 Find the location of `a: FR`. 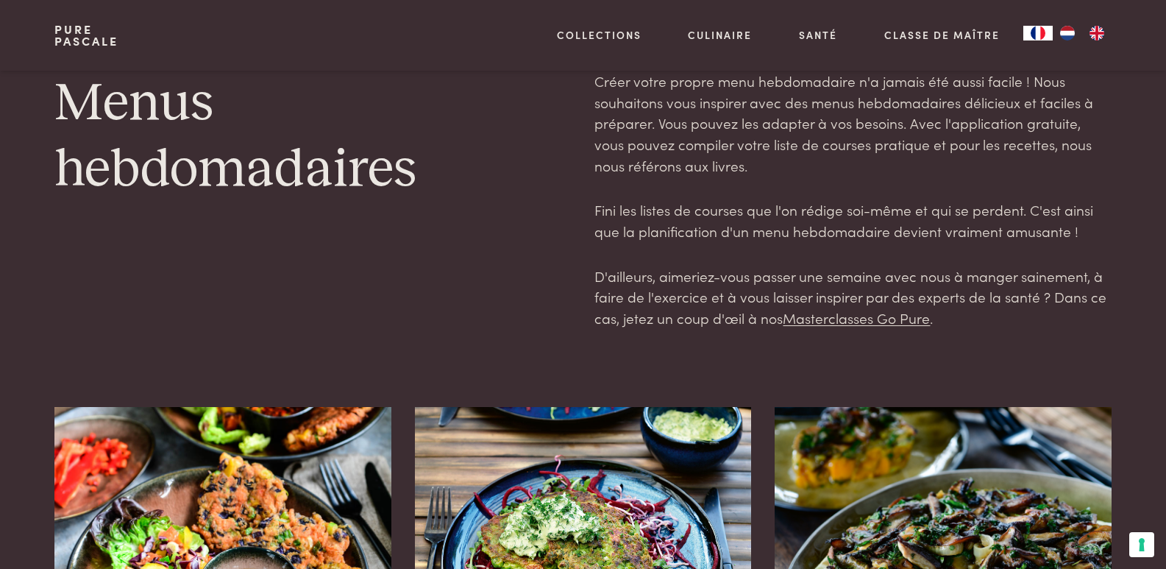

a: FR is located at coordinates (1038, 33).